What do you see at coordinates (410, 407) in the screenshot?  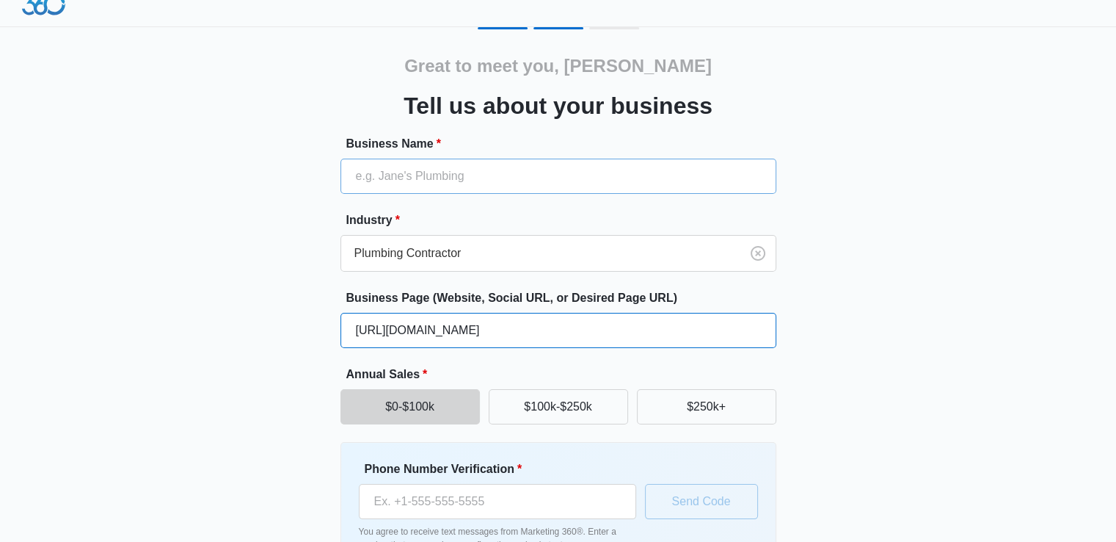 I see `button: $0-$100k` at bounding box center [410, 407].